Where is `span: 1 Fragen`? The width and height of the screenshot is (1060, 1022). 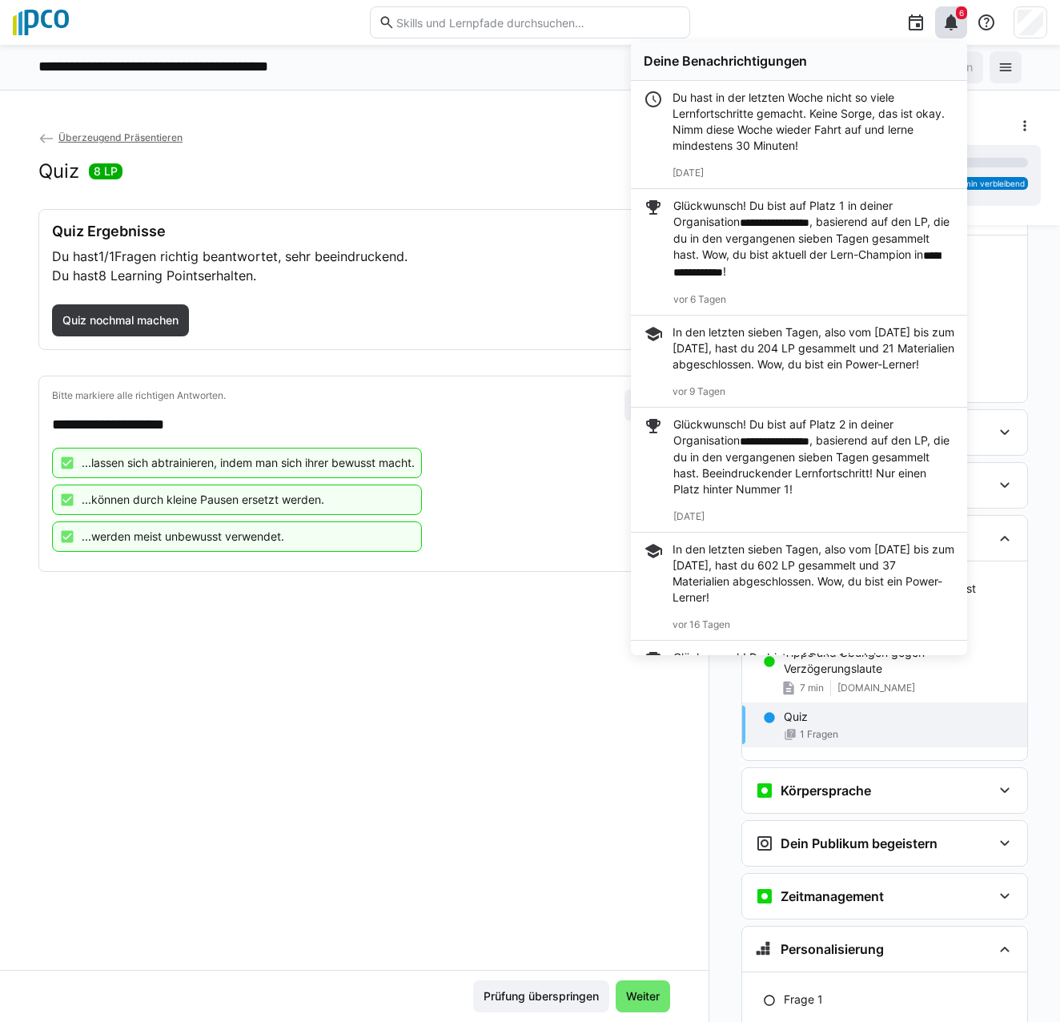
span: 1 Fragen is located at coordinates (819, 734).